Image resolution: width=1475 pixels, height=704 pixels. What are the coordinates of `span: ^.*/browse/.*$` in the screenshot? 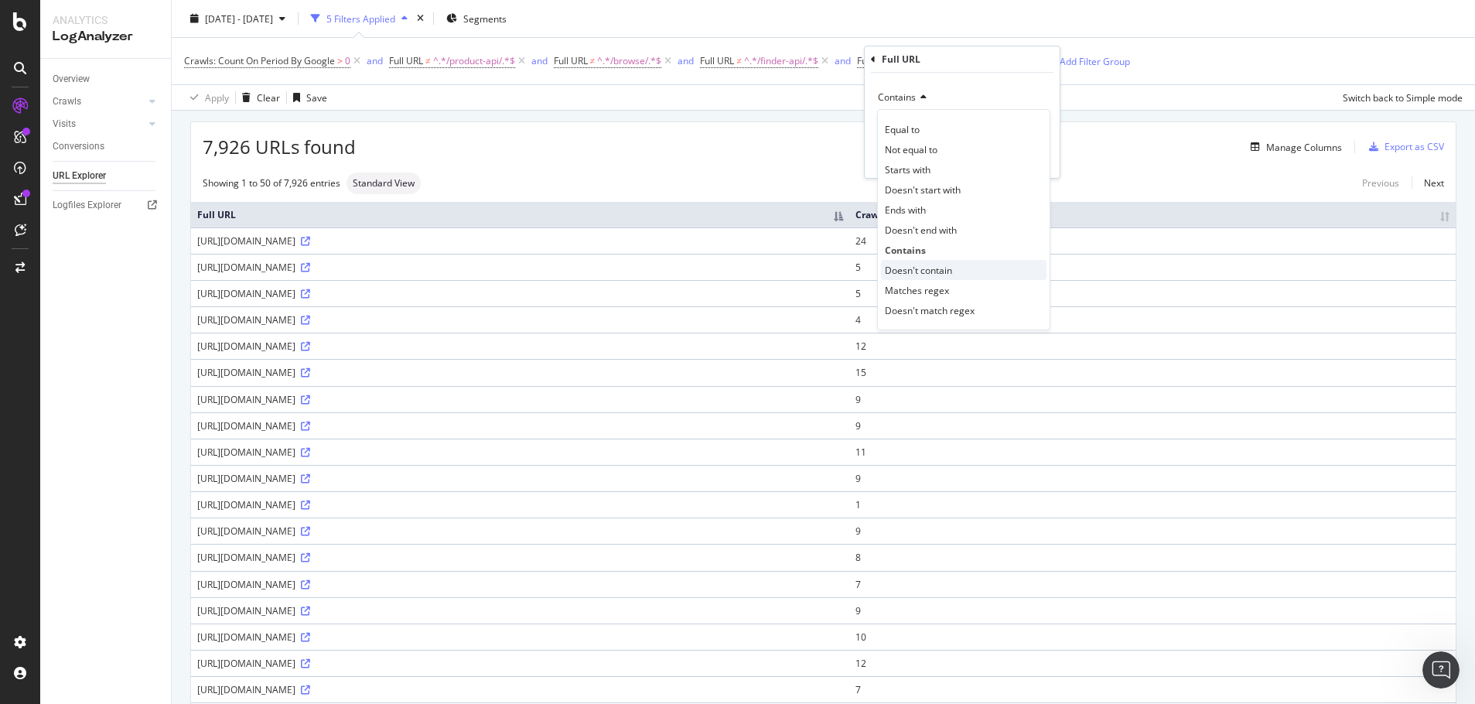 It's located at (629, 61).